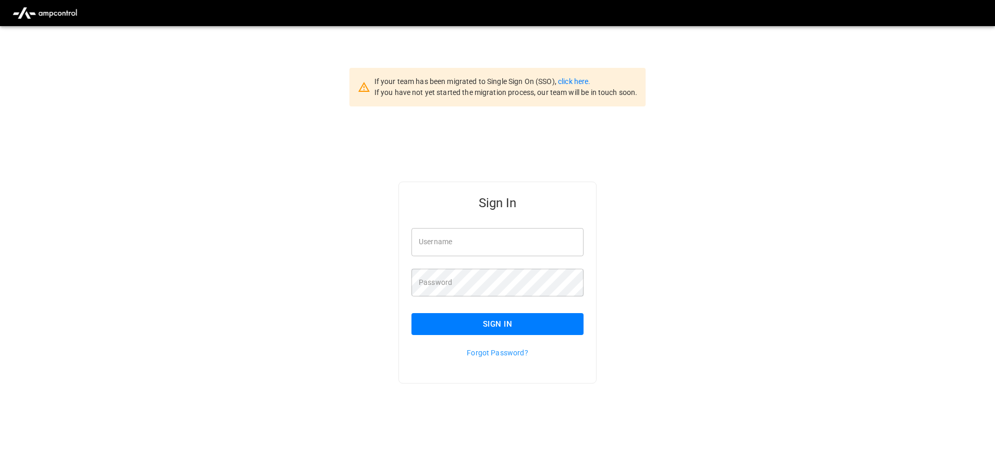  Describe the element at coordinates (466, 81) in the screenshot. I see `span: If your team has been migrated to Single Sign On (SSO),` at that location.